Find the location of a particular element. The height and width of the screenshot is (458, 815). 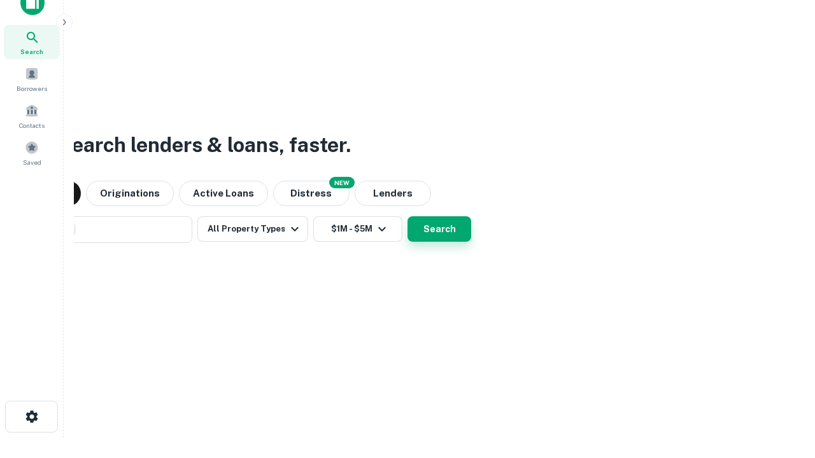

span: Saved is located at coordinates (32, 162).